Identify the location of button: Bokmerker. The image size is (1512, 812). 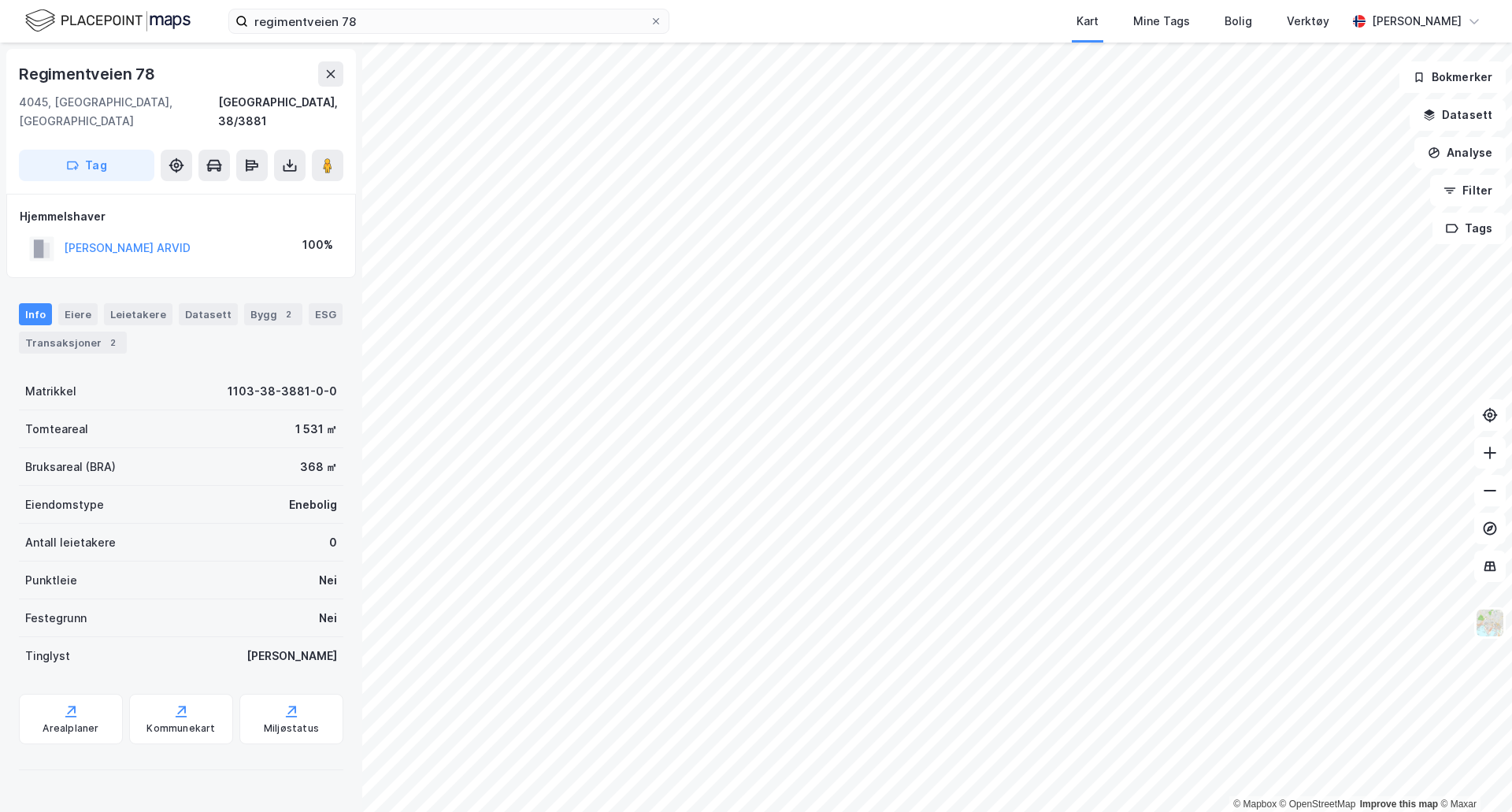
(1452, 77).